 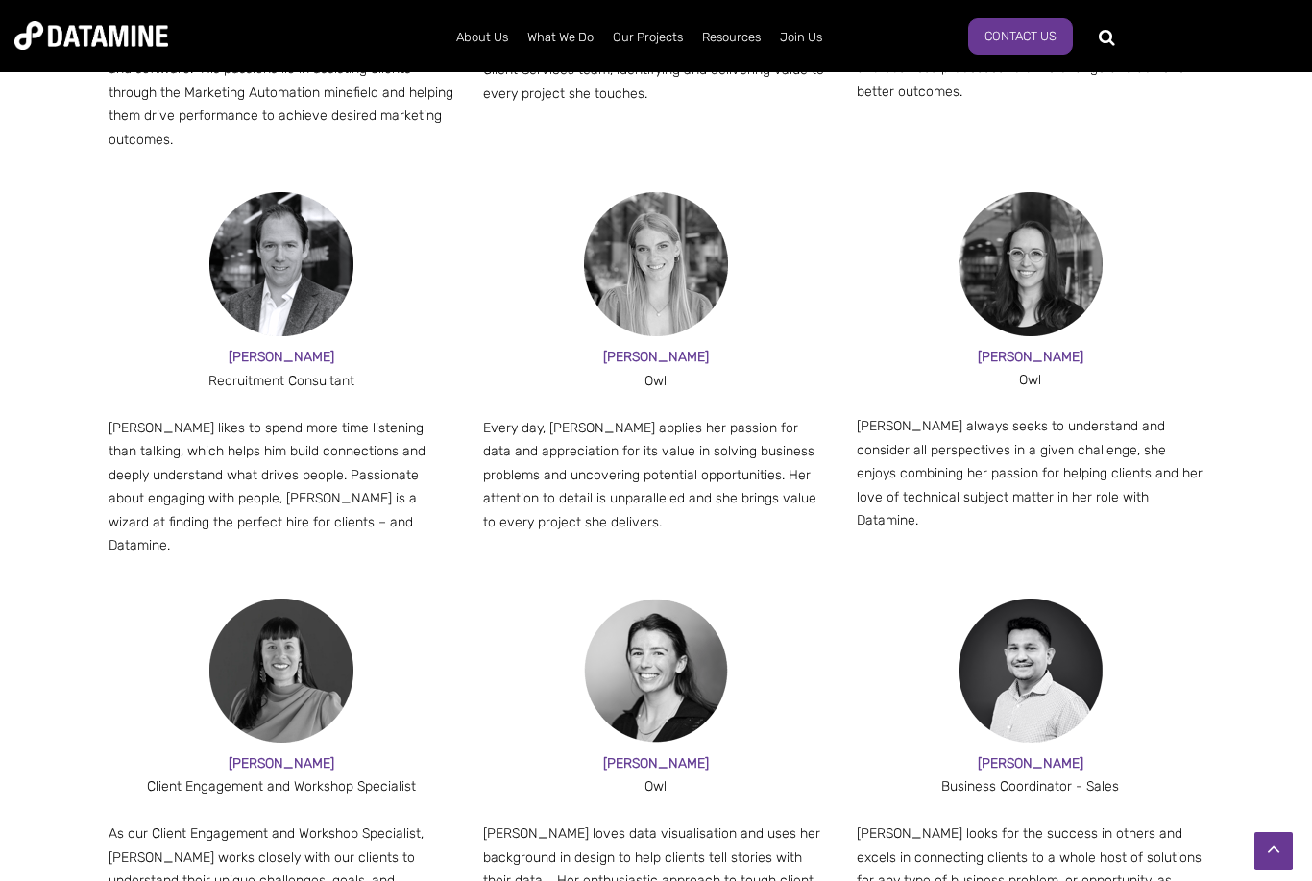 What do you see at coordinates (482, 37) in the screenshot?
I see `a: About Us` at bounding box center [482, 37].